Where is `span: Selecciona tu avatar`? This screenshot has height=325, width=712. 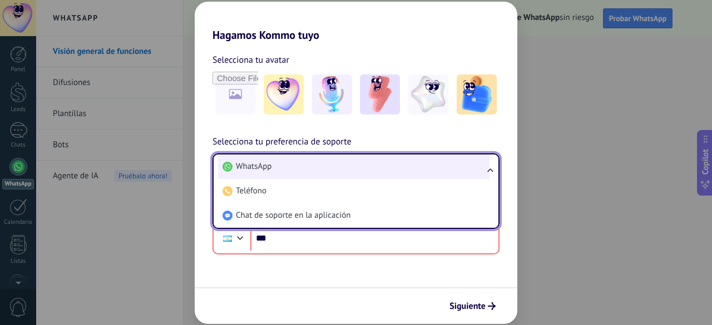 span: Selecciona tu avatar is located at coordinates (251, 60).